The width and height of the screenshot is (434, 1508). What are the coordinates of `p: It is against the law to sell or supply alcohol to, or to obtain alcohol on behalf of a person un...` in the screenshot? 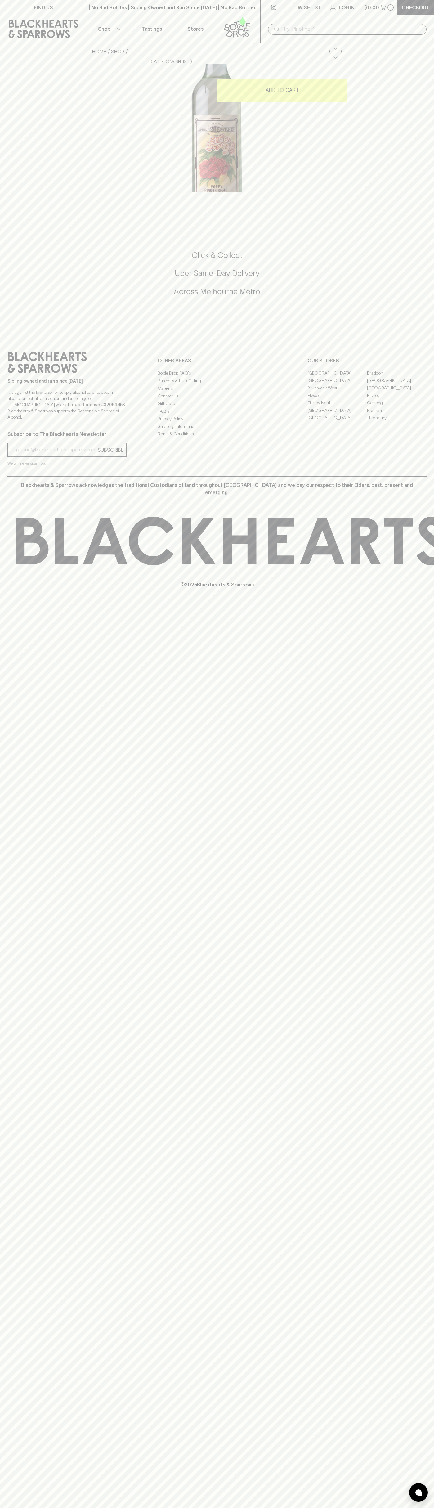 It's located at (67, 404).